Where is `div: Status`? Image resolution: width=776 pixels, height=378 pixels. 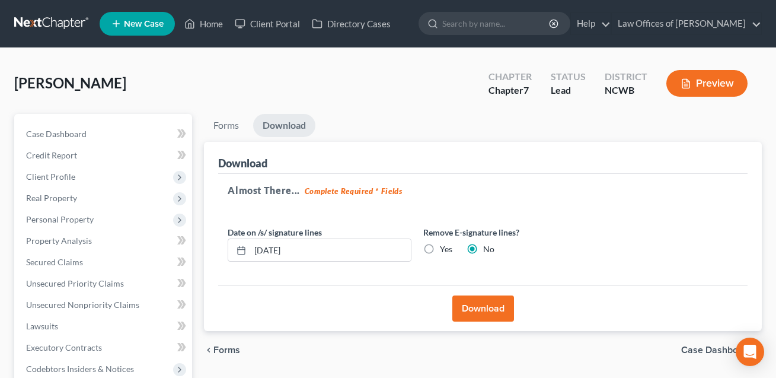 div: Status is located at coordinates (568, 76).